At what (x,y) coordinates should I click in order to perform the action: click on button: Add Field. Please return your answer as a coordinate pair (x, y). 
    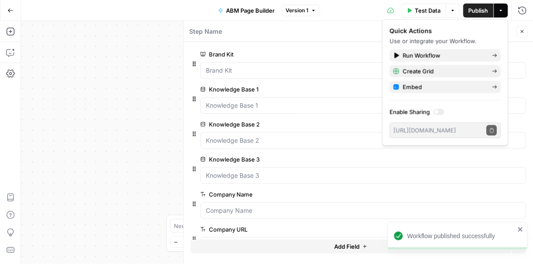
    Looking at the image, I should click on (351, 247).